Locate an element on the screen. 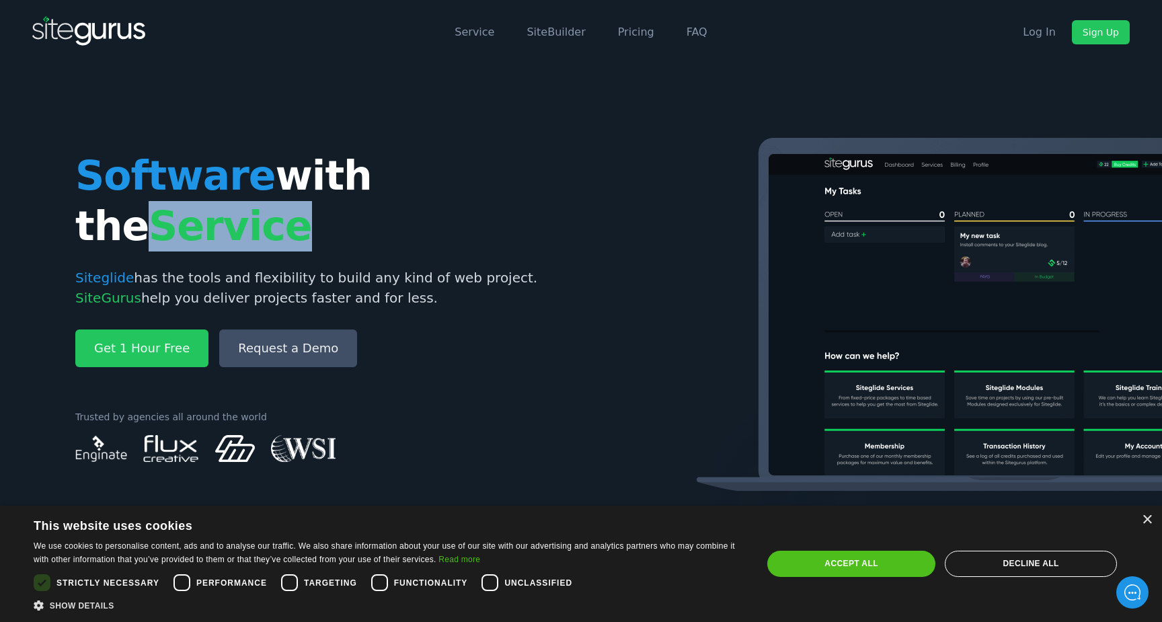  img: SiteGurus Logo is located at coordinates (89, 32).